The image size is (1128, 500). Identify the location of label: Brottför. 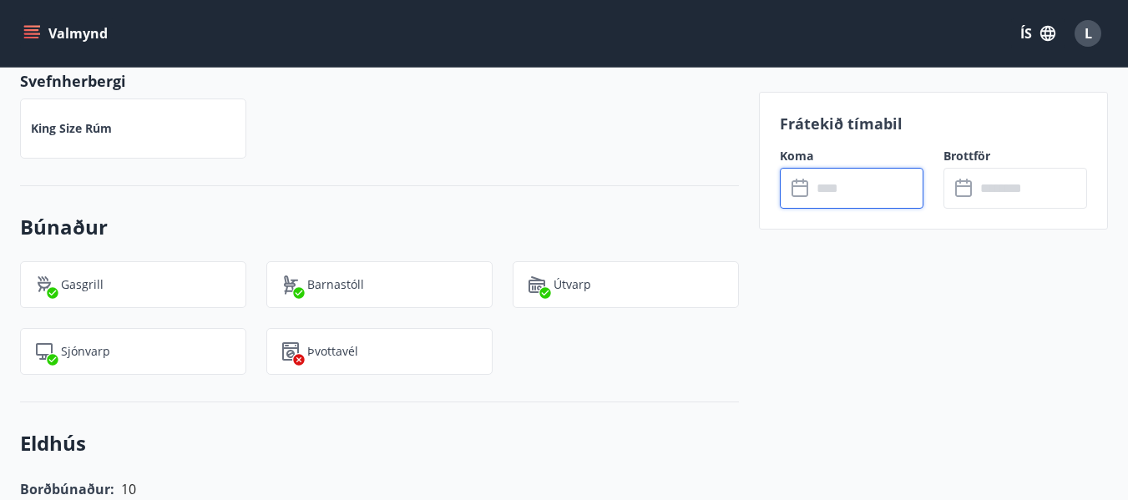
(1015, 156).